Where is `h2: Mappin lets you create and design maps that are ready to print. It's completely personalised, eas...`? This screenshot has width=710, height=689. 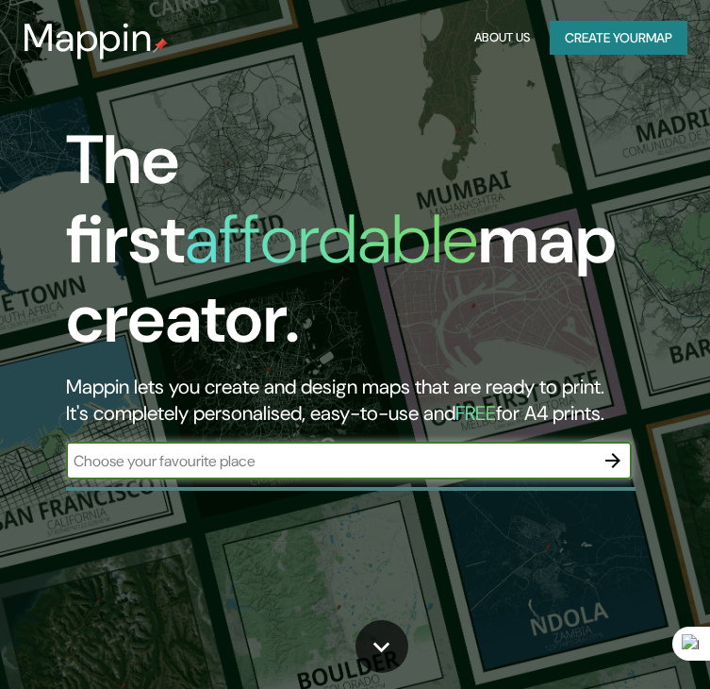 h2: Mappin lets you create and design maps that are ready to print. It's completely personalised, eas... is located at coordinates (350, 400).